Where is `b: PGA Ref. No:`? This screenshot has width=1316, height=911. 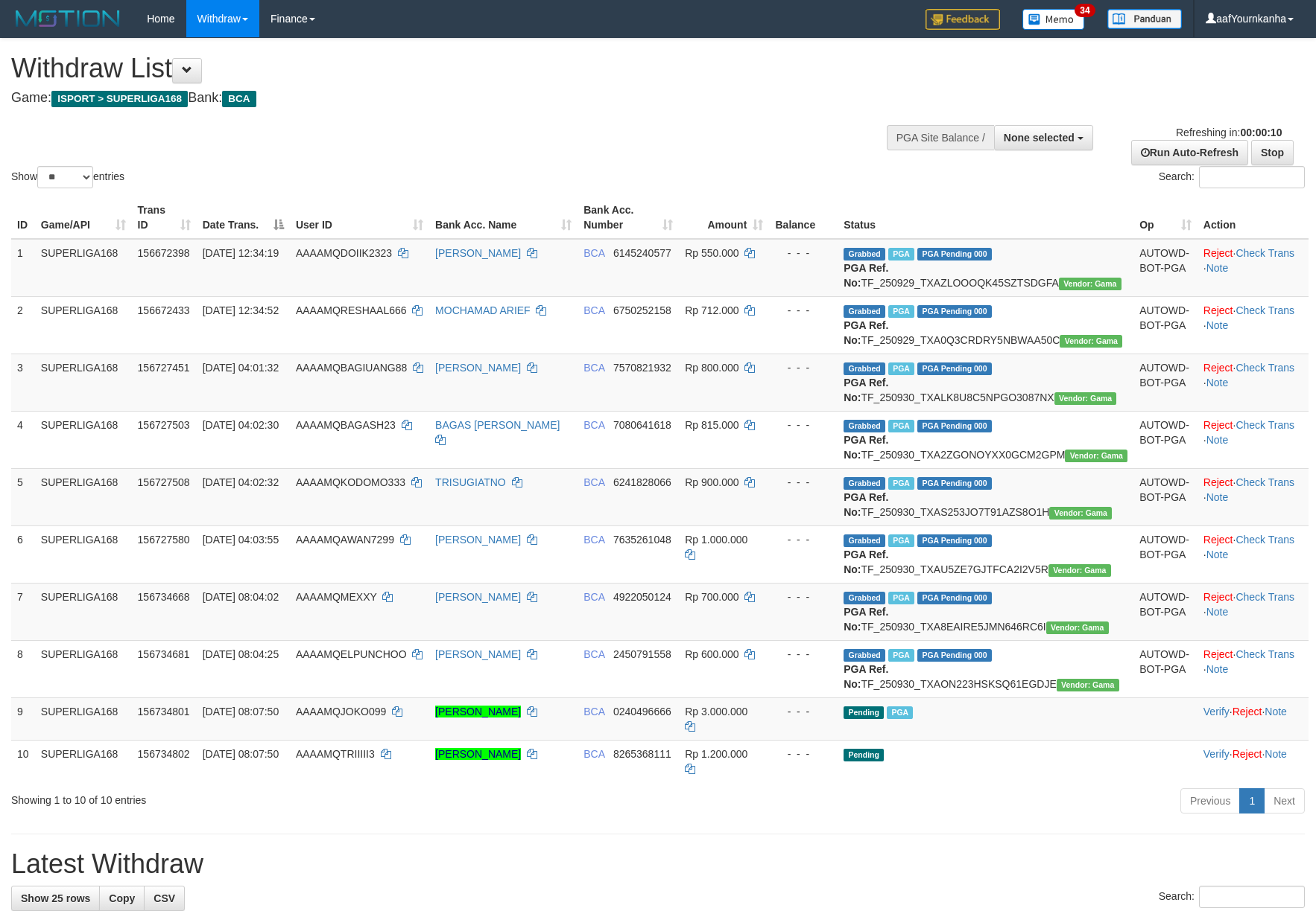
b: PGA Ref. No: is located at coordinates (866, 390).